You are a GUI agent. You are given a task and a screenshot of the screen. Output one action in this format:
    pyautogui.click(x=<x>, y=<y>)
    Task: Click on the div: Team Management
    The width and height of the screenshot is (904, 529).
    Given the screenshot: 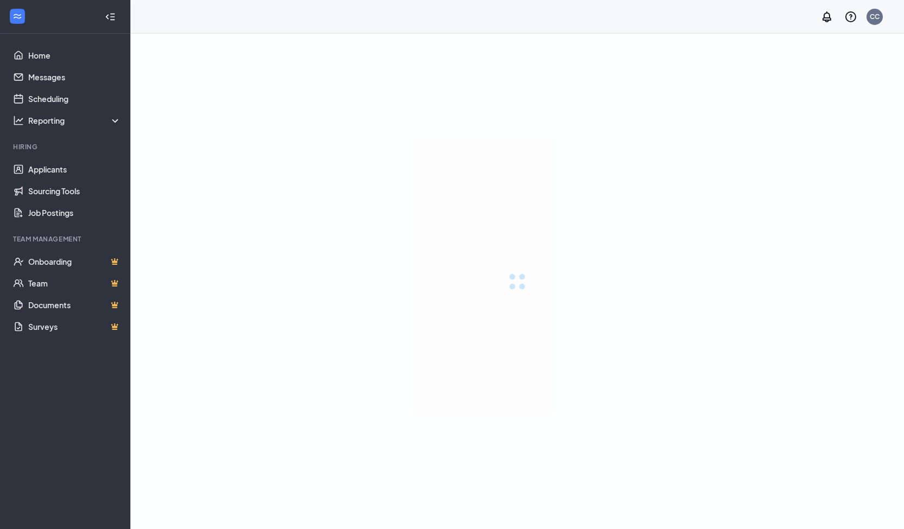 What is the action you would take?
    pyautogui.click(x=66, y=239)
    